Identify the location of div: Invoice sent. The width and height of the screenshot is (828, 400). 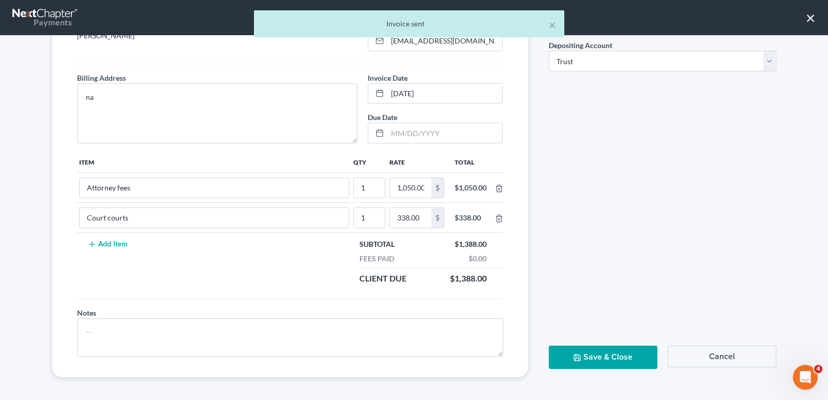
(409, 24).